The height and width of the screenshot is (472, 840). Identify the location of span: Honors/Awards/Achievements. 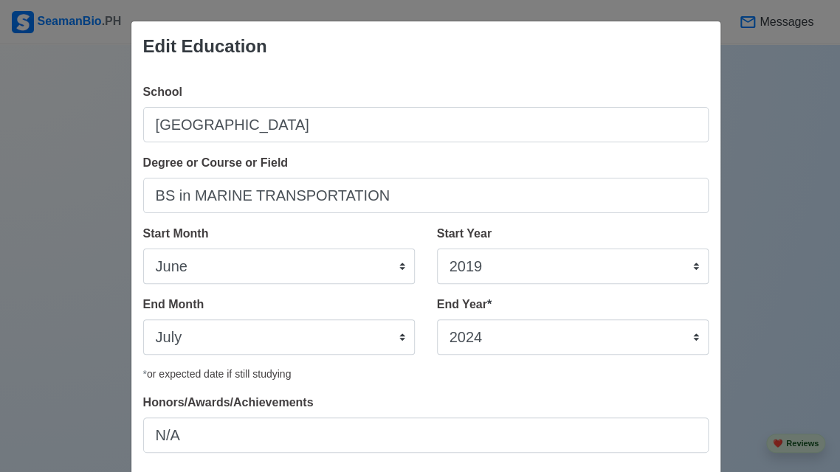
(228, 402).